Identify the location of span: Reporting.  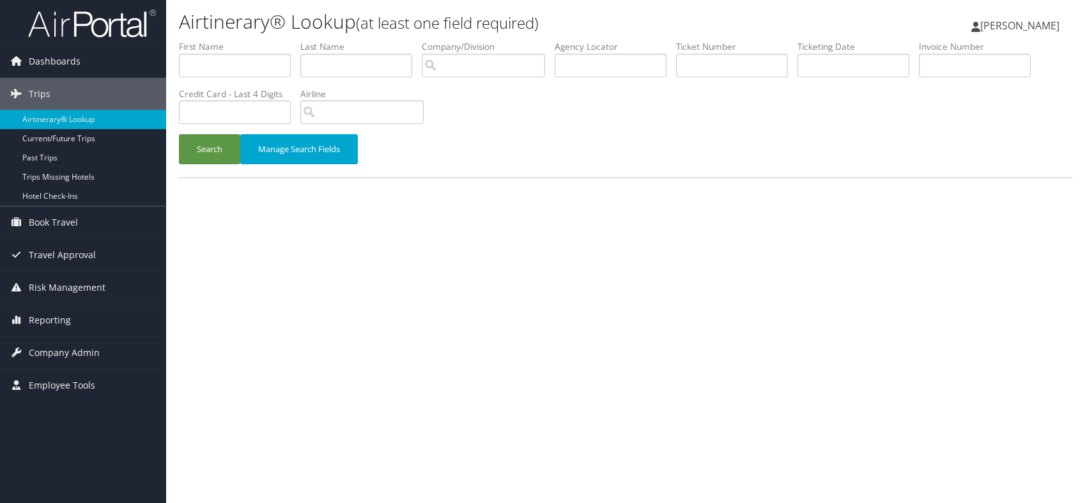
(50, 320).